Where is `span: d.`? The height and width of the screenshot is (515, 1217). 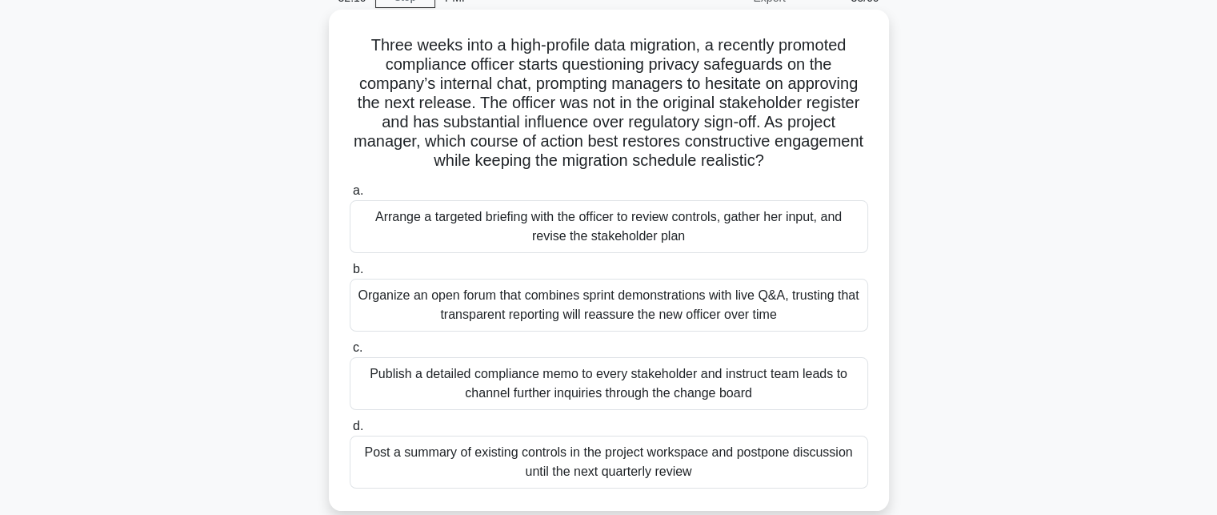
span: d. is located at coordinates (358, 425).